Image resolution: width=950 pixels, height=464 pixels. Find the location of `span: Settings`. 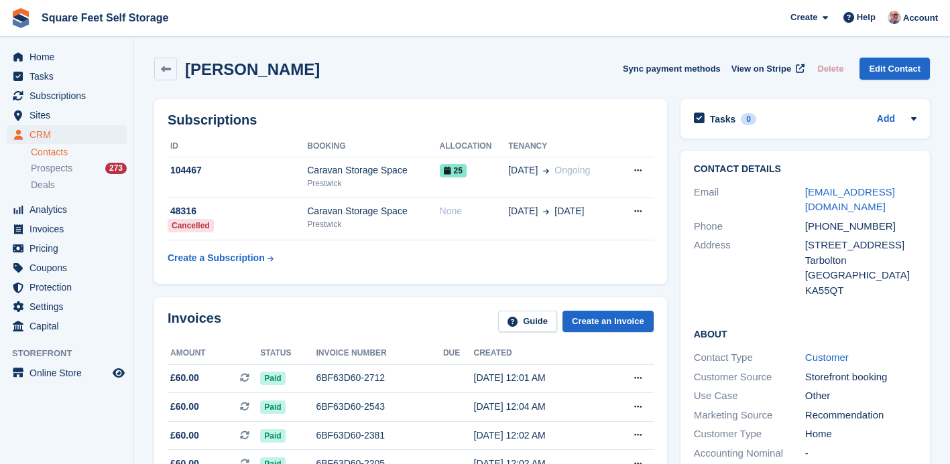

span: Settings is located at coordinates (70, 307).